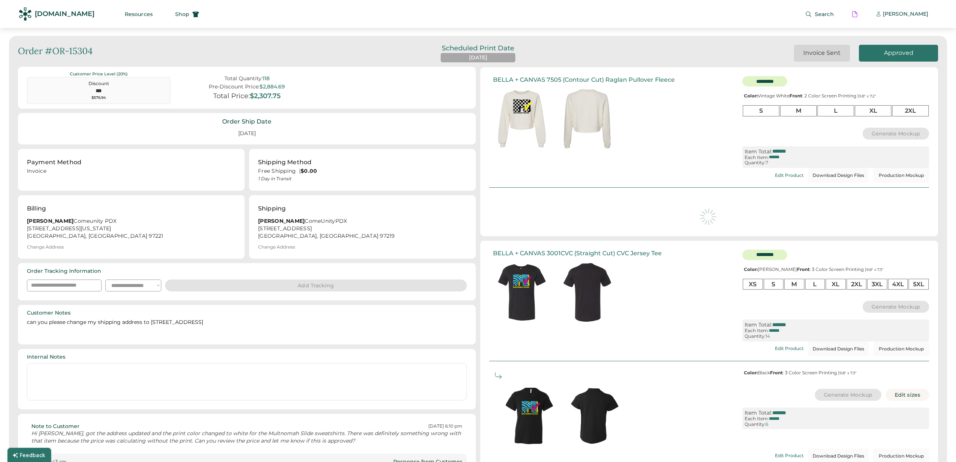  I want to click on span: Shop, so click(182, 14).